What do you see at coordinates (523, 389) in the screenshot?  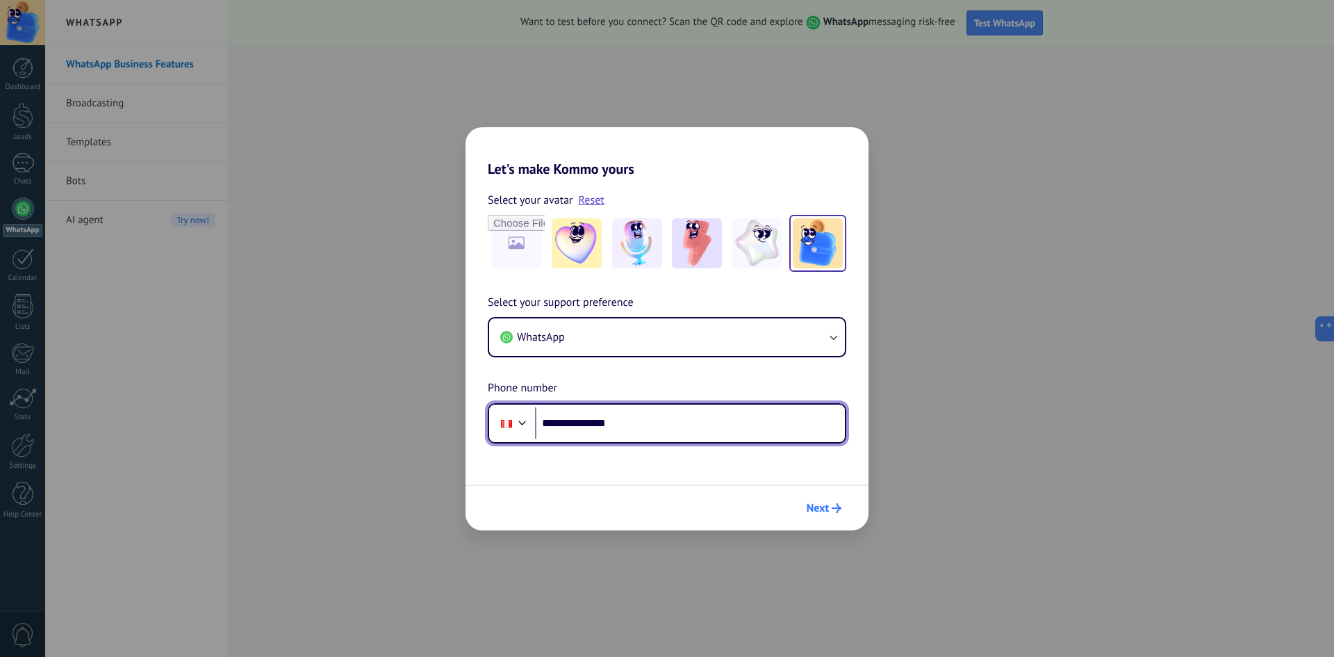 I see `span: Phone number` at bounding box center [523, 389].